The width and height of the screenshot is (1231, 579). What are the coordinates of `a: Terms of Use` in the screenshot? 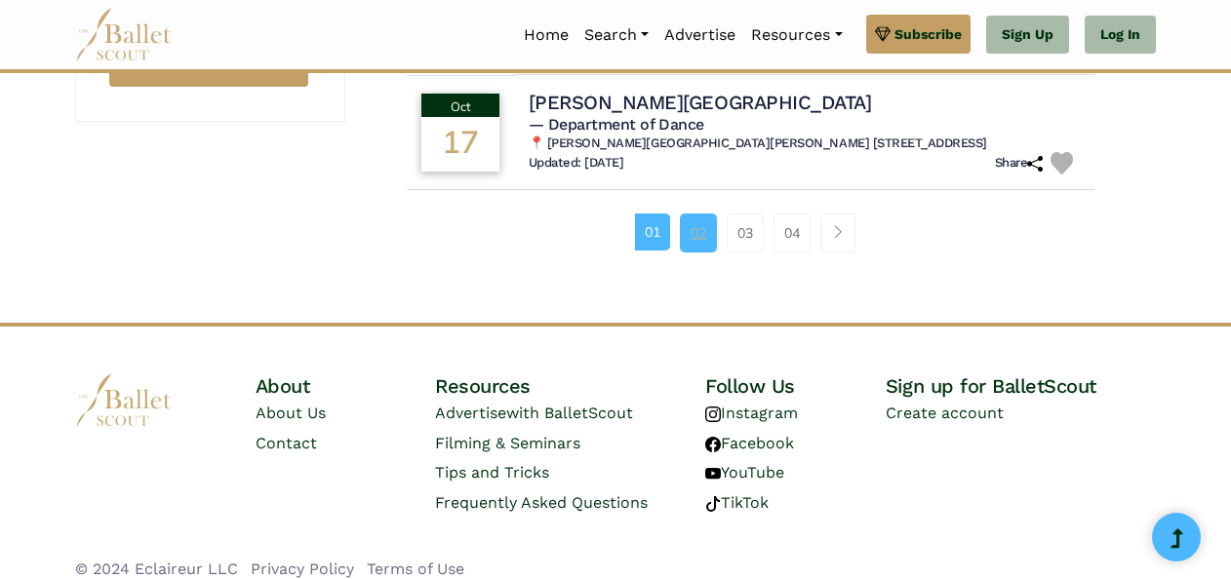 It's located at (415, 569).